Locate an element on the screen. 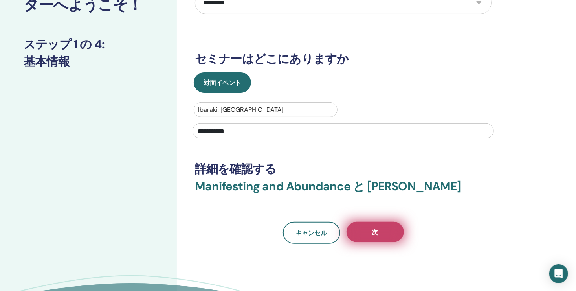 This screenshot has width=576, height=291. h3: ステップ 1 の 4 : is located at coordinates (88, 44).